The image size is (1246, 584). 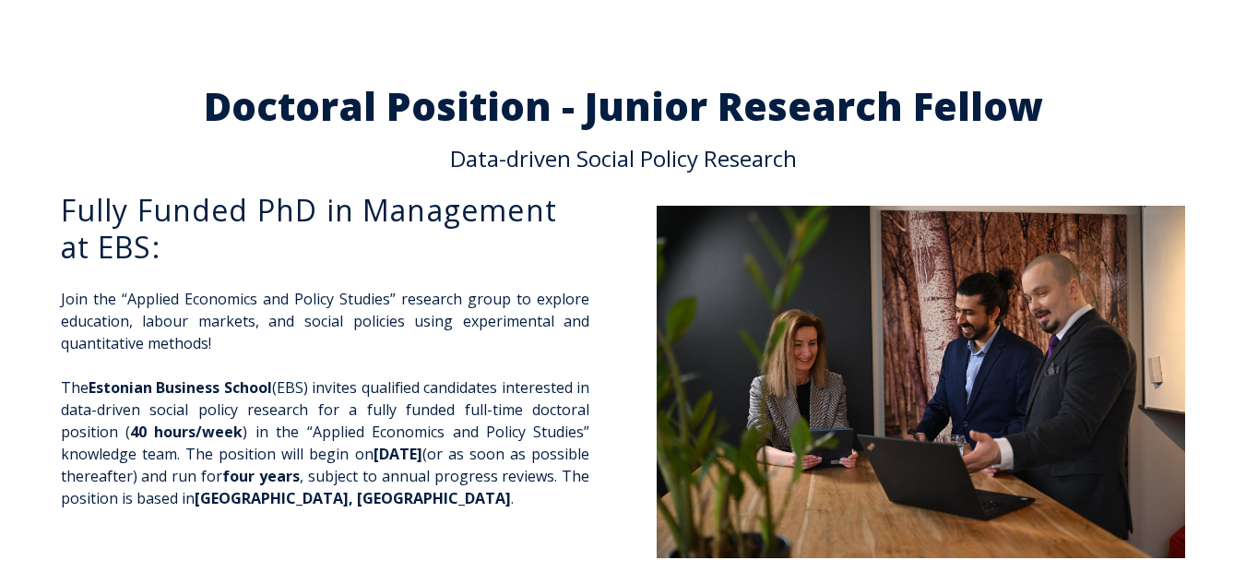 I want to click on h2: Doctoral Position - Junior Research Fellow, so click(x=623, y=106).